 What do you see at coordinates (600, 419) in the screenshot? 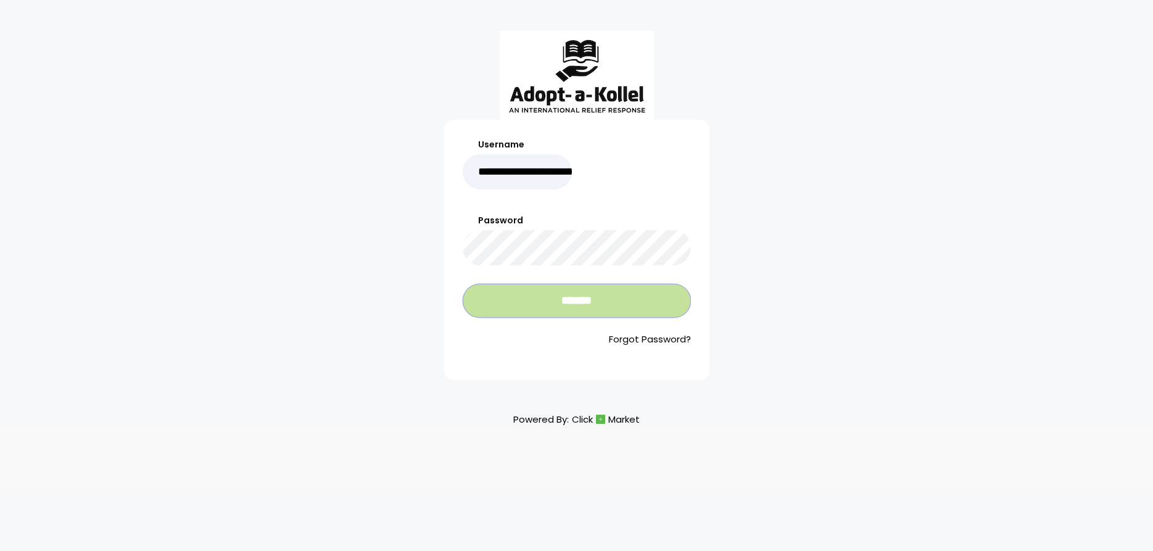
I see `img: cm_icon.png` at bounding box center [600, 419].